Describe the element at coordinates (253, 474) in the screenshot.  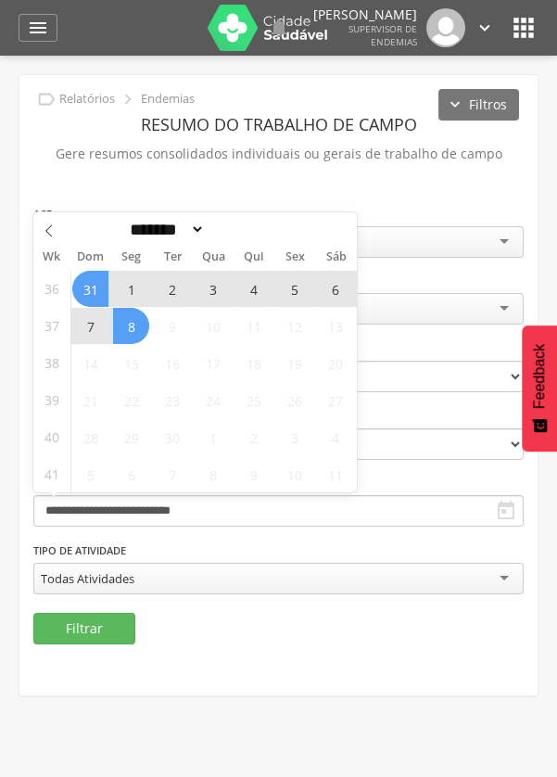
I see `span: Outubro 9, 2025` at that location.